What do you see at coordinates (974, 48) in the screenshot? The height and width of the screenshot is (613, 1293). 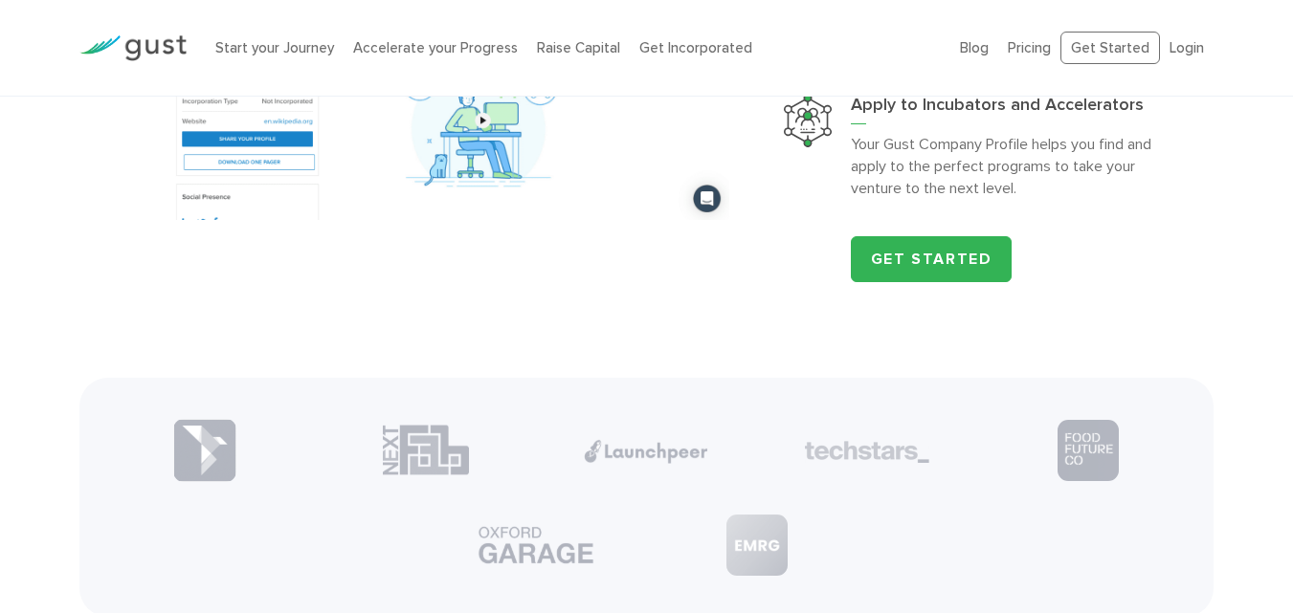 I see `a: Blog` at bounding box center [974, 48].